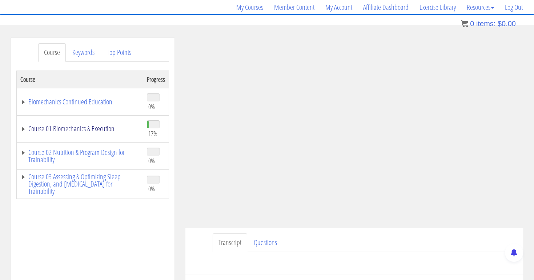  What do you see at coordinates (472, 24) in the screenshot?
I see `span: 0` at bounding box center [472, 24].